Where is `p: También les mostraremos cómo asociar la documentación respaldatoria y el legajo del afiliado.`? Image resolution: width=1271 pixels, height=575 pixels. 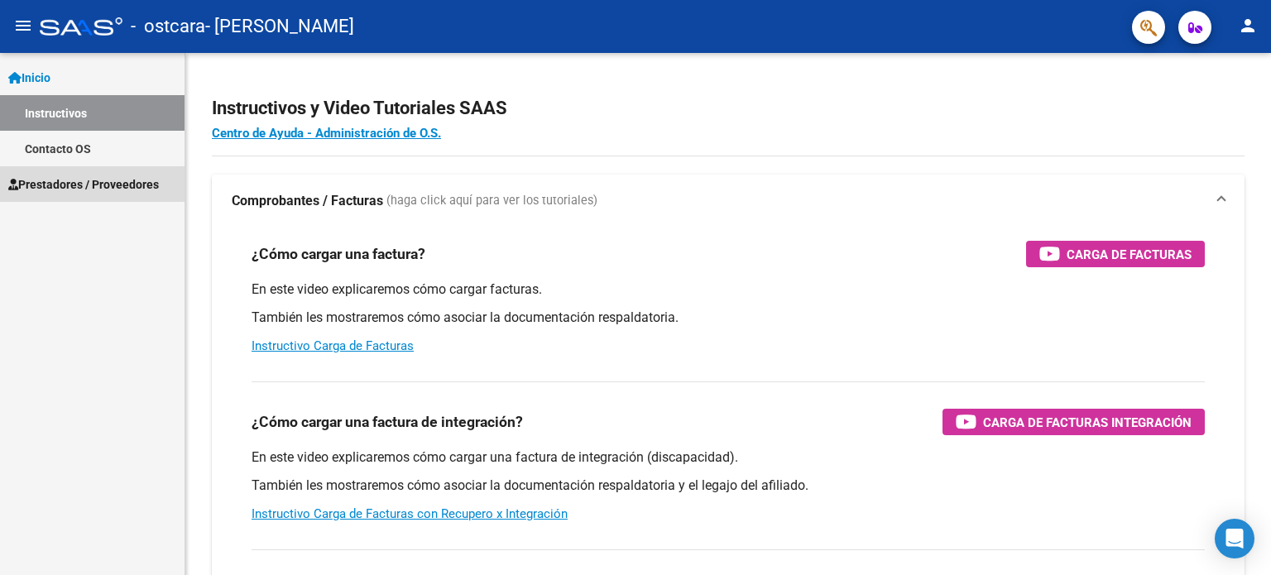
p: También les mostraremos cómo asociar la documentación respaldatoria y el legajo del afiliado. is located at coordinates (728, 486).